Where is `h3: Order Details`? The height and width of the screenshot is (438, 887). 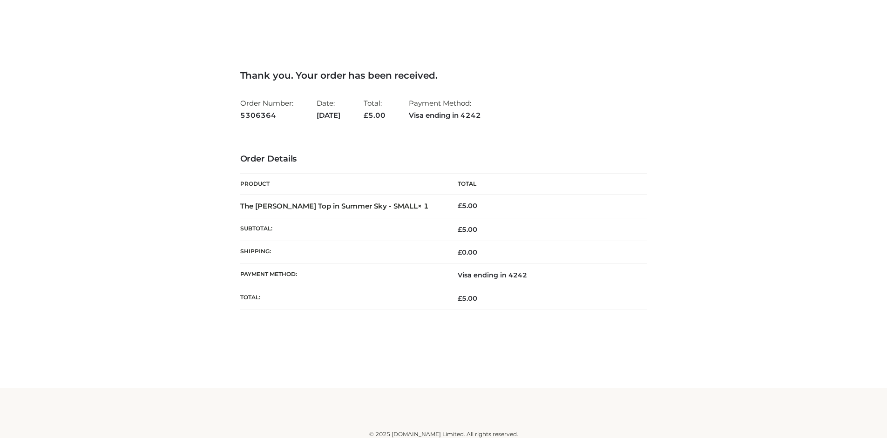
h3: Order Details is located at coordinates (443, 159).